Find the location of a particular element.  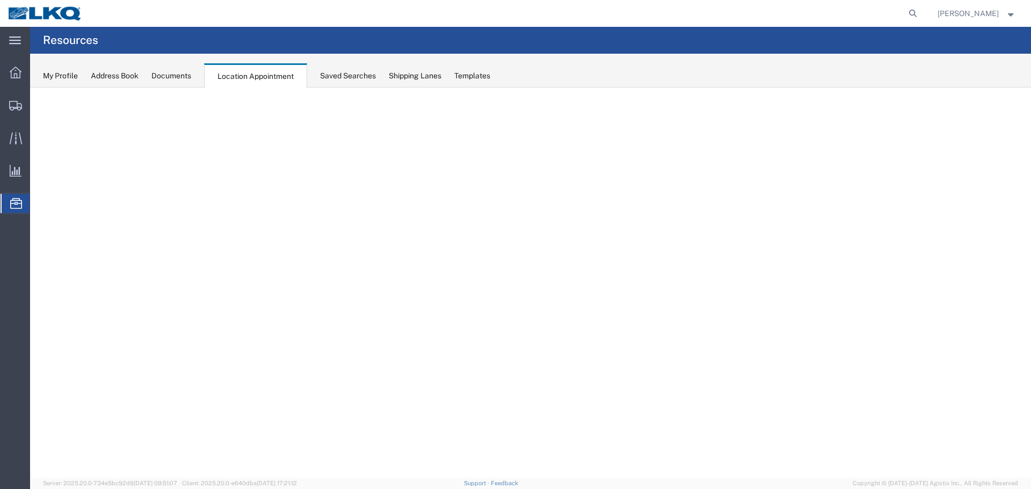

div: Shipping Lanes is located at coordinates (415, 76).